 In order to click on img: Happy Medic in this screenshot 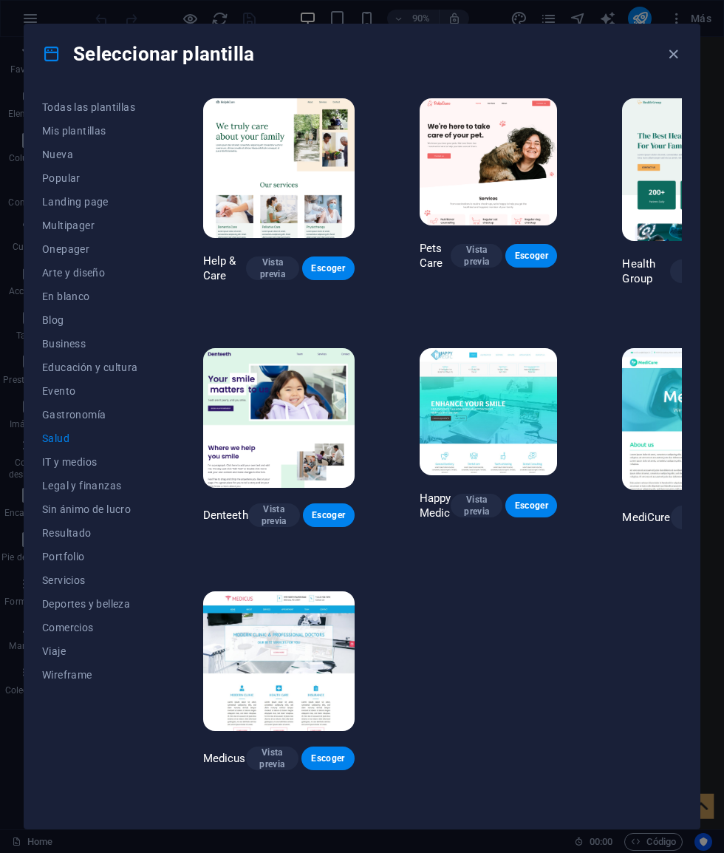, I will do `click(488, 412)`.